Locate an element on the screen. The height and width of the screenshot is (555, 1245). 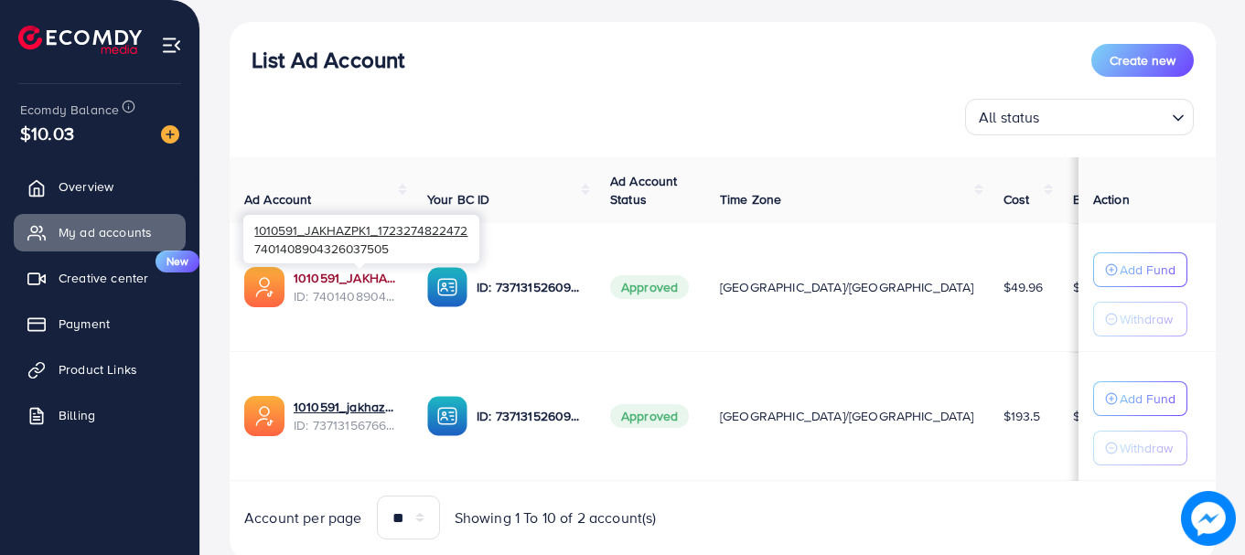
h3: List Ad Account is located at coordinates (328, 59).